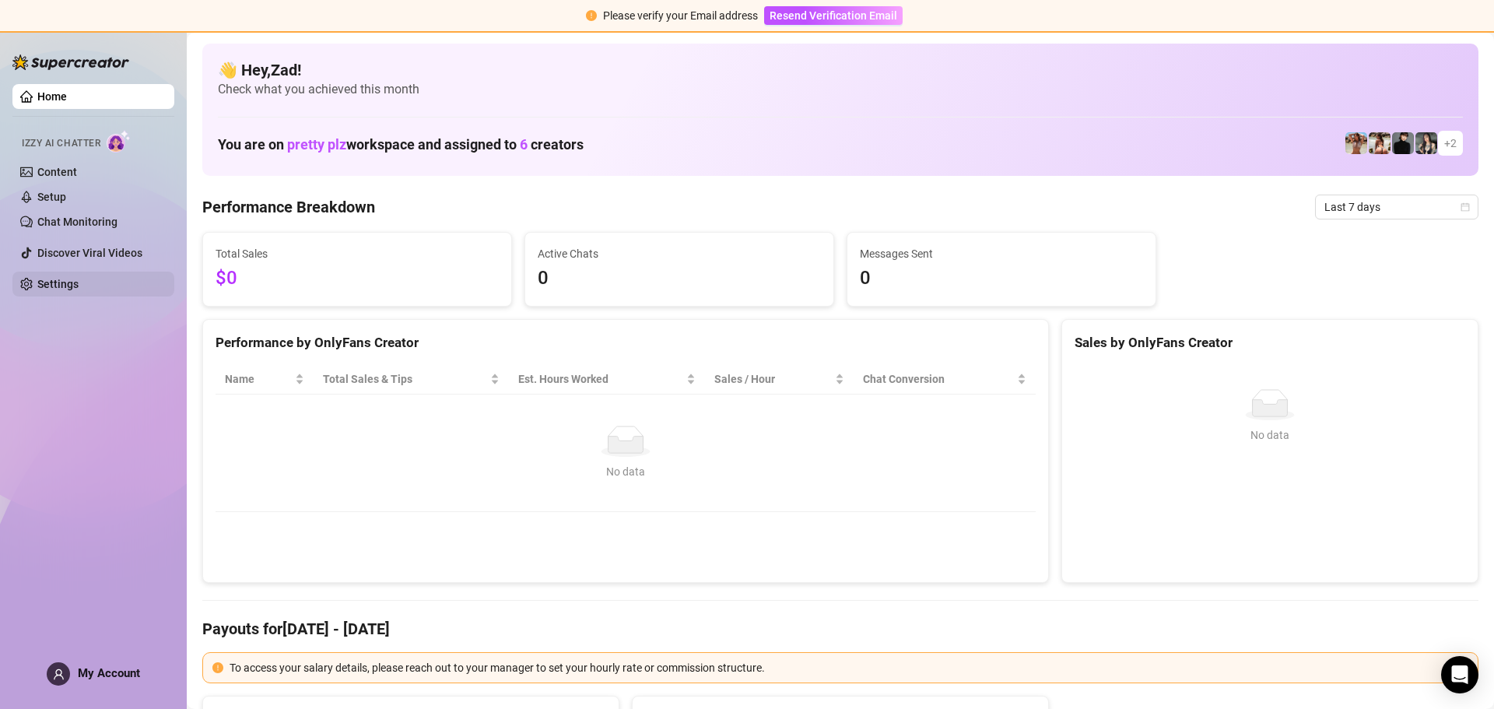 This screenshot has height=709, width=1494. What do you see at coordinates (1465, 207) in the screenshot?
I see `span: calendar` at bounding box center [1465, 207].